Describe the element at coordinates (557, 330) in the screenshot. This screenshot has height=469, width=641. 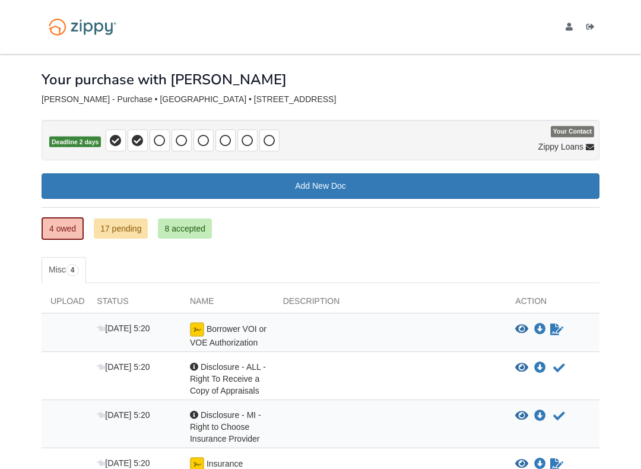
I see `a: Sign Form` at that location.